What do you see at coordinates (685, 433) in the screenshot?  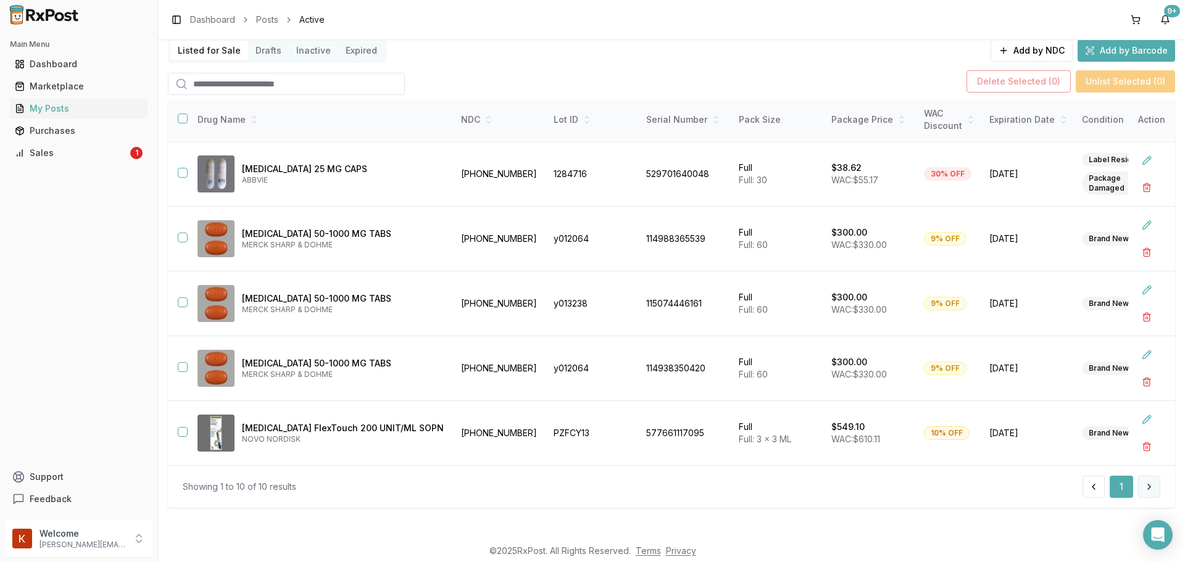 I see `td: 577661117095` at bounding box center [685, 433].